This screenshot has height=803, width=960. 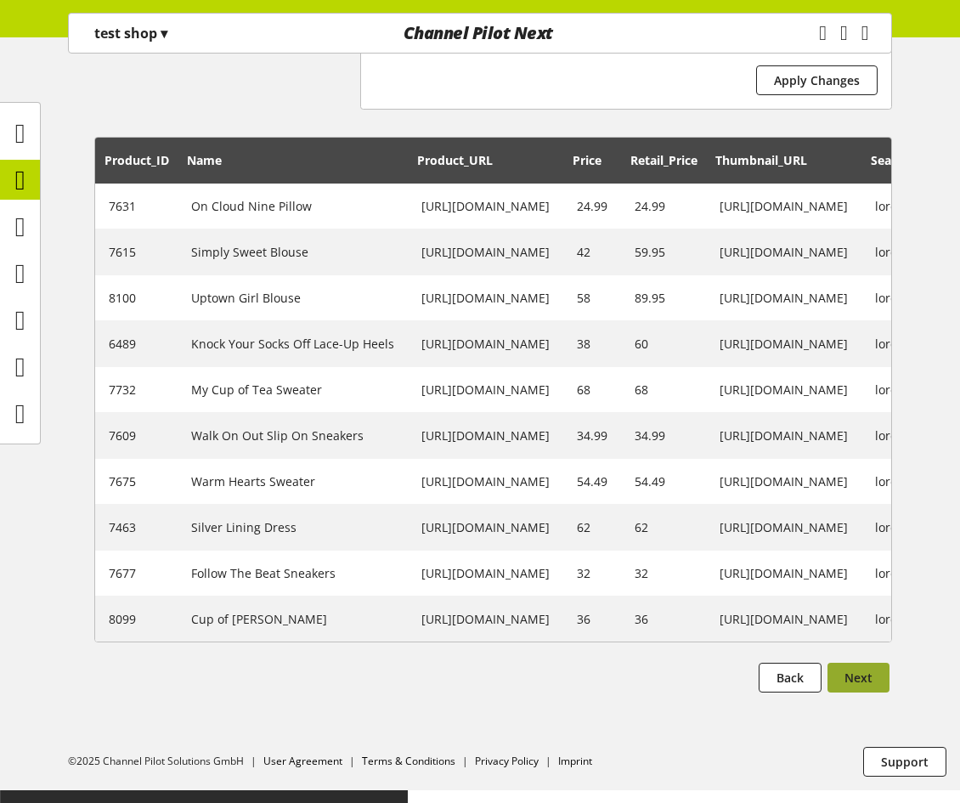 What do you see at coordinates (905, 761) in the screenshot?
I see `span: Support` at bounding box center [905, 761].